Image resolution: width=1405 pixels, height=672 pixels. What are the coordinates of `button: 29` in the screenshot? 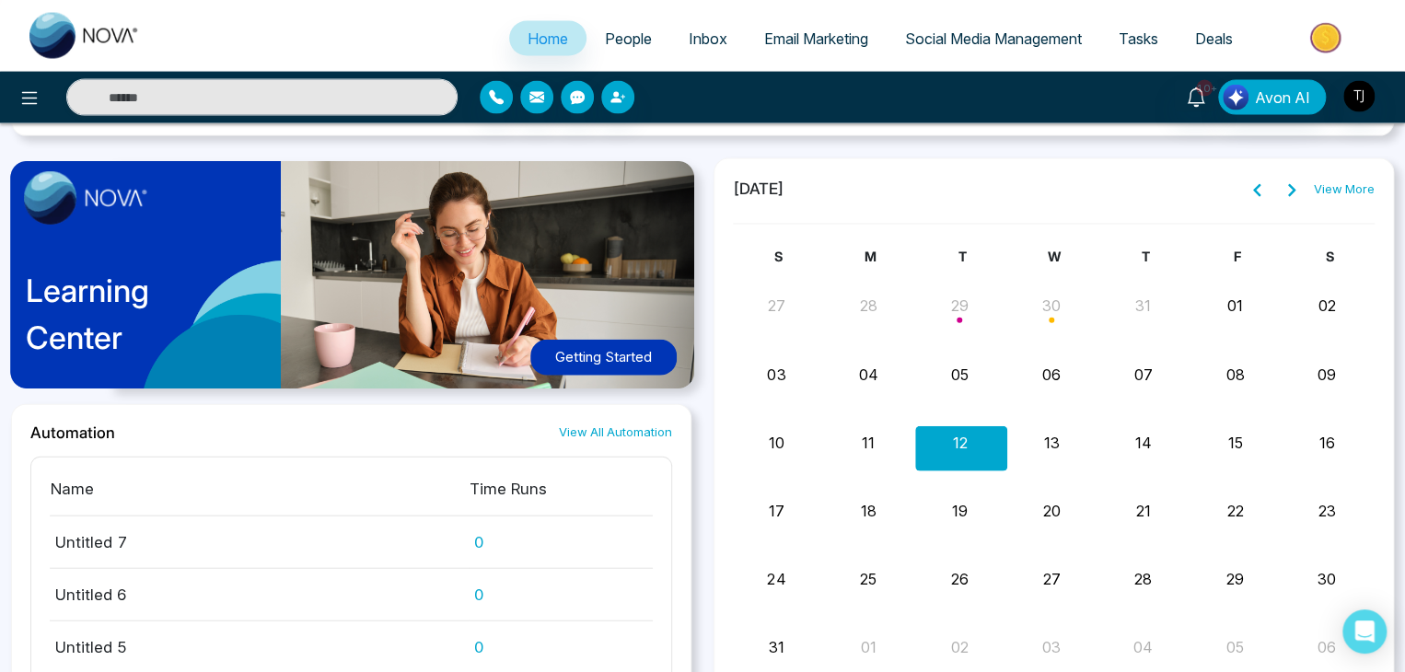 It's located at (1235, 579).